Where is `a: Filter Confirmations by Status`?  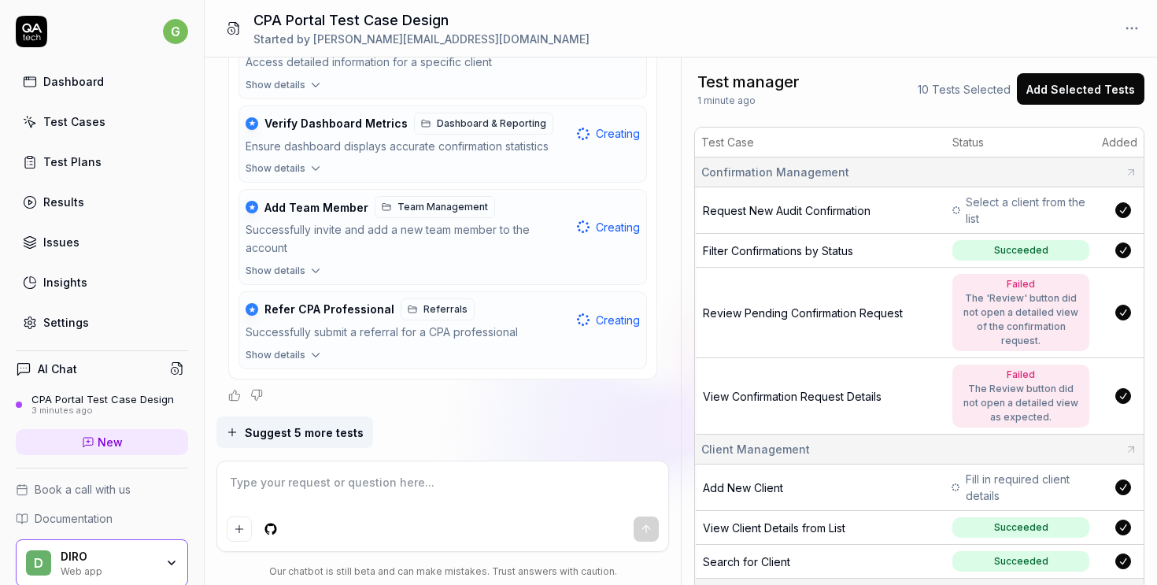
a: Filter Confirmations by Status is located at coordinates (777, 250).